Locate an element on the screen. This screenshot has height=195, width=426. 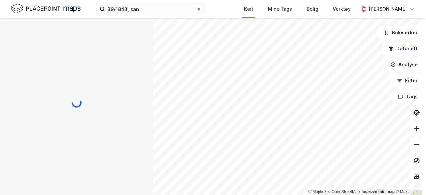
button: Analyse is located at coordinates (404, 65).